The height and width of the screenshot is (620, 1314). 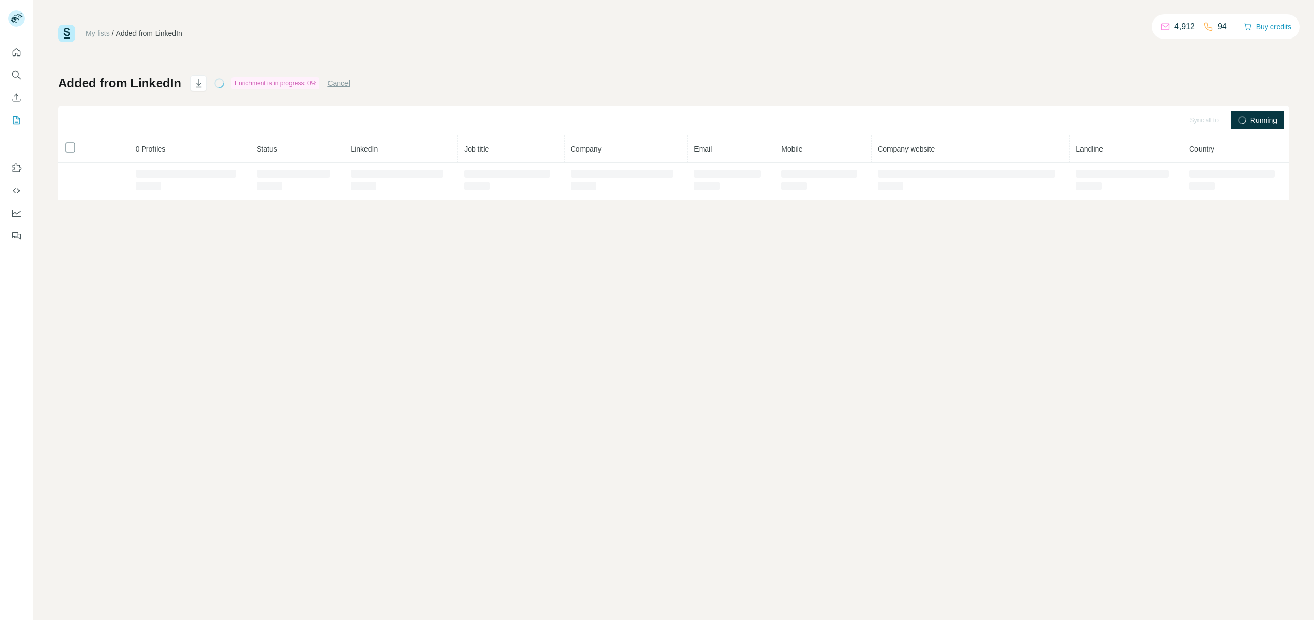 What do you see at coordinates (16, 168) in the screenshot?
I see `button: Use Surfe on LinkedIn` at bounding box center [16, 168].